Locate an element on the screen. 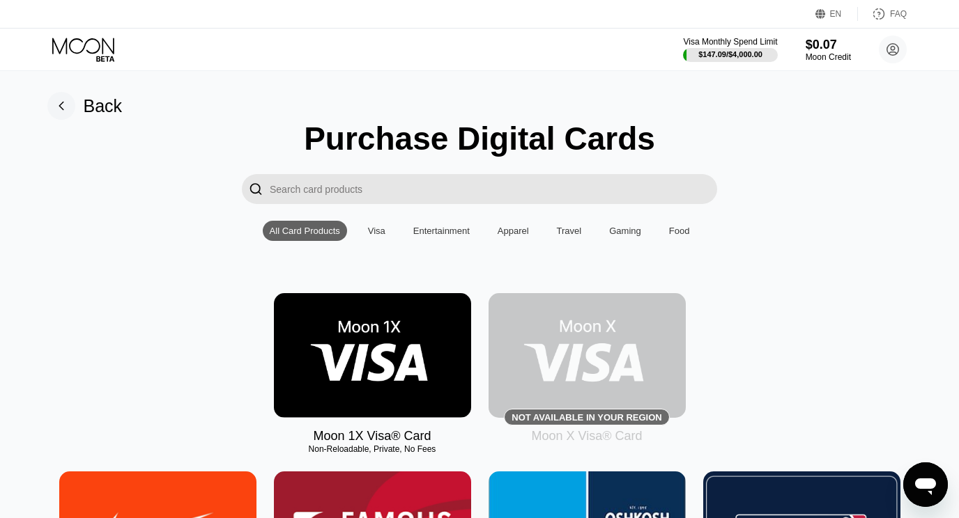 This screenshot has width=959, height=518. div: $0.07Moon Credit is located at coordinates (828, 49).